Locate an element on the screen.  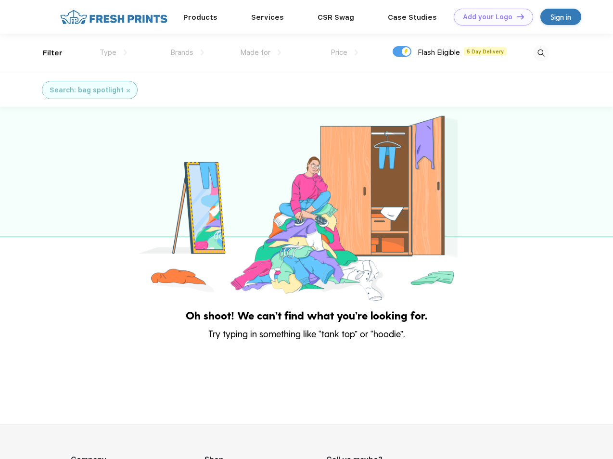
div: Add your Logo is located at coordinates (487, 17).